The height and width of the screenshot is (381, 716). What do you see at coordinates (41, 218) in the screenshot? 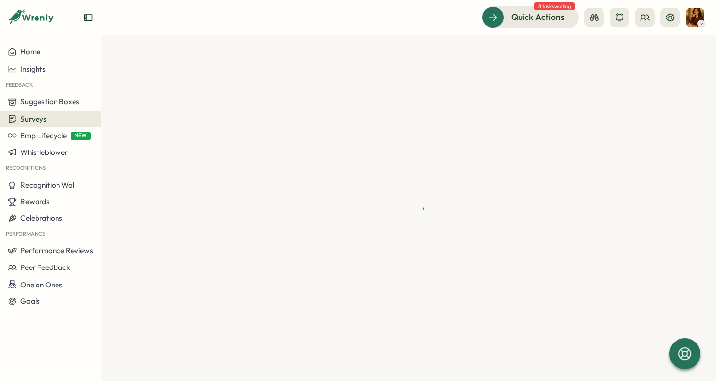
I see `span: Celebrations` at bounding box center [41, 218].